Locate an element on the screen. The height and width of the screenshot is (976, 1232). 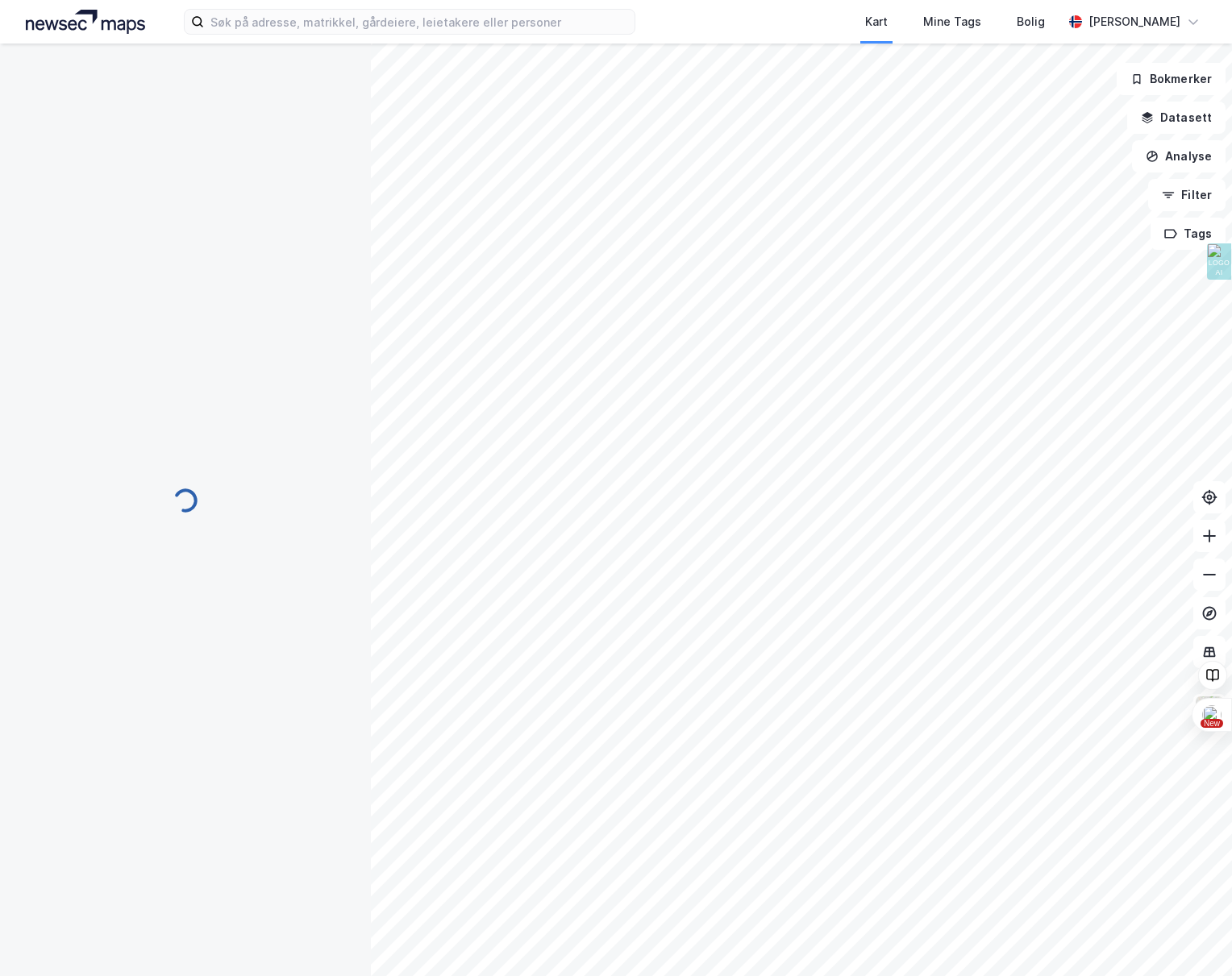
input: Søk på adresse, matrikkel, gårdeiere, leietakere eller personer is located at coordinates (420, 21).